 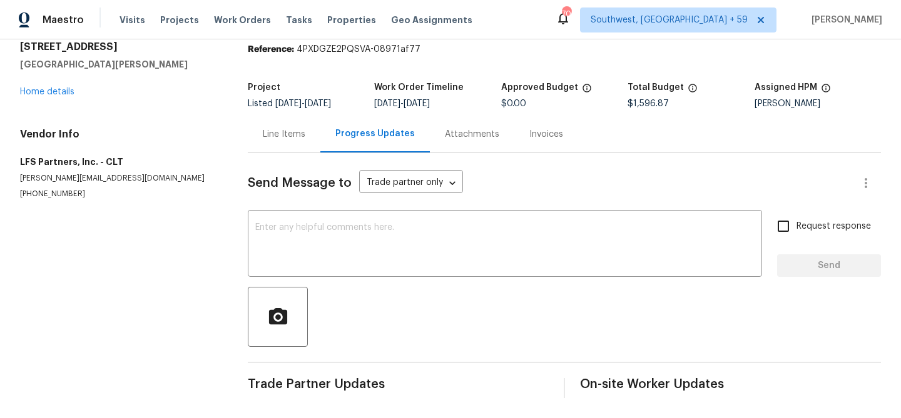 I want to click on a: Home details, so click(x=47, y=92).